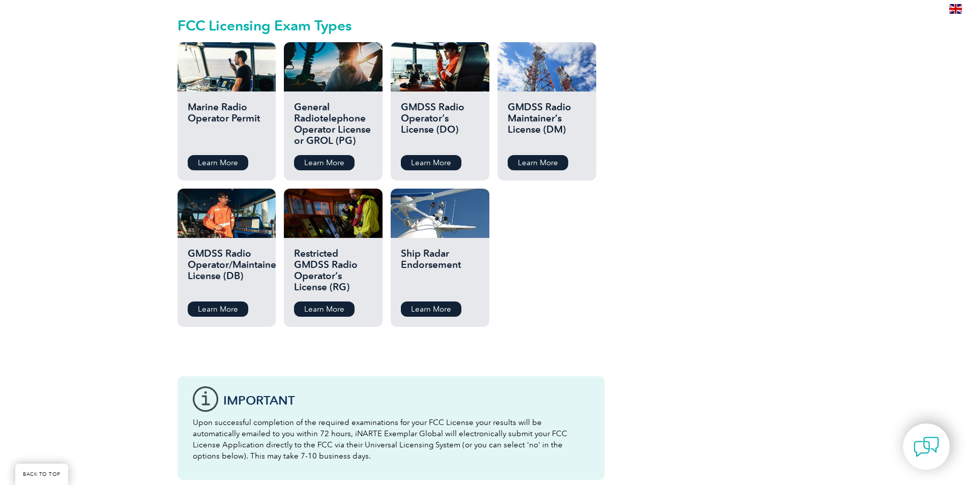 Image resolution: width=965 pixels, height=485 pixels. I want to click on h2: General Radiotelephone Operator License or GROL (PG), so click(333, 125).